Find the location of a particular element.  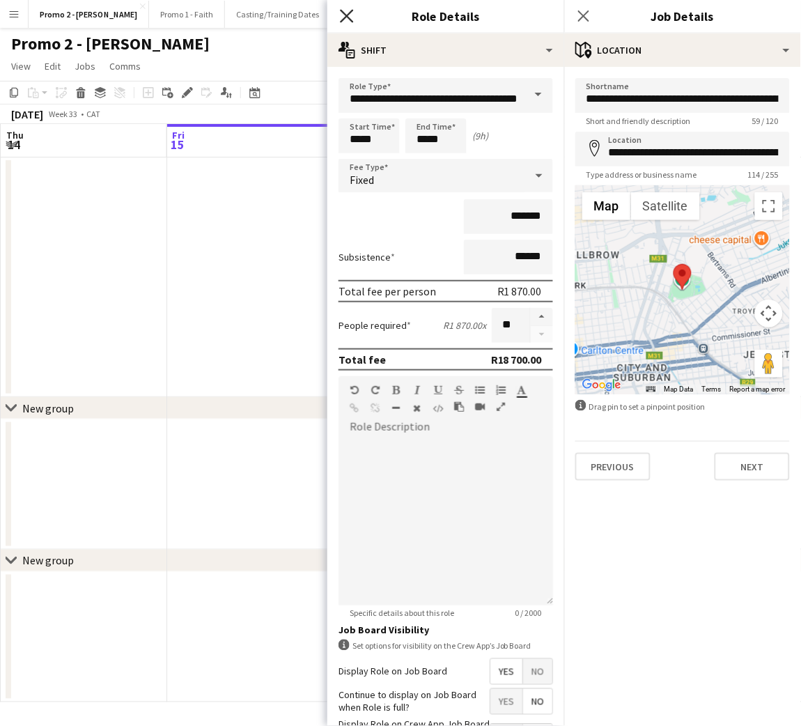

span: Specific details about this role is located at coordinates (402, 613).